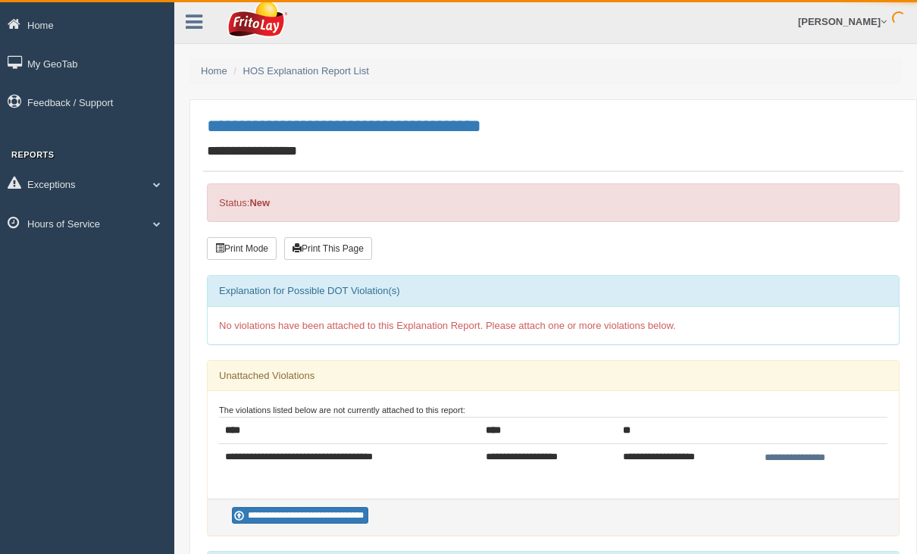 The image size is (917, 554). Describe the element at coordinates (554, 291) in the screenshot. I see `div: Explanation for Possible DOT Violation(s)` at that location.